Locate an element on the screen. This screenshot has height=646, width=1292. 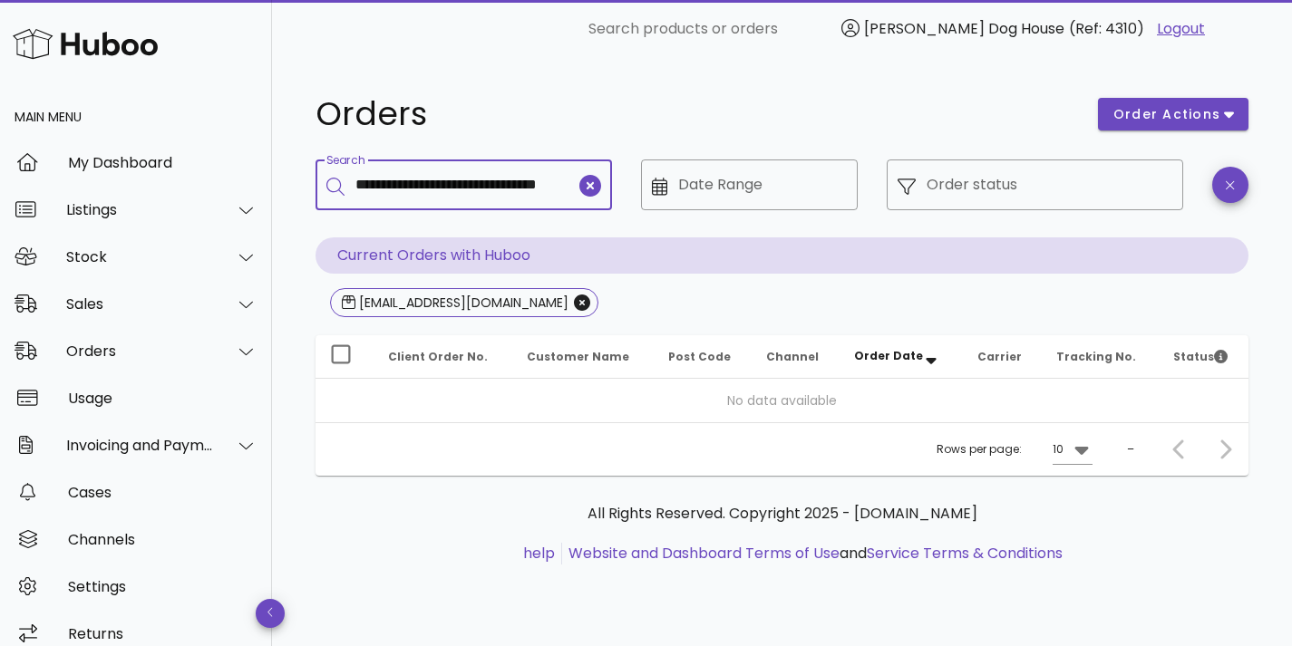
div: Returns is located at coordinates (162, 634).